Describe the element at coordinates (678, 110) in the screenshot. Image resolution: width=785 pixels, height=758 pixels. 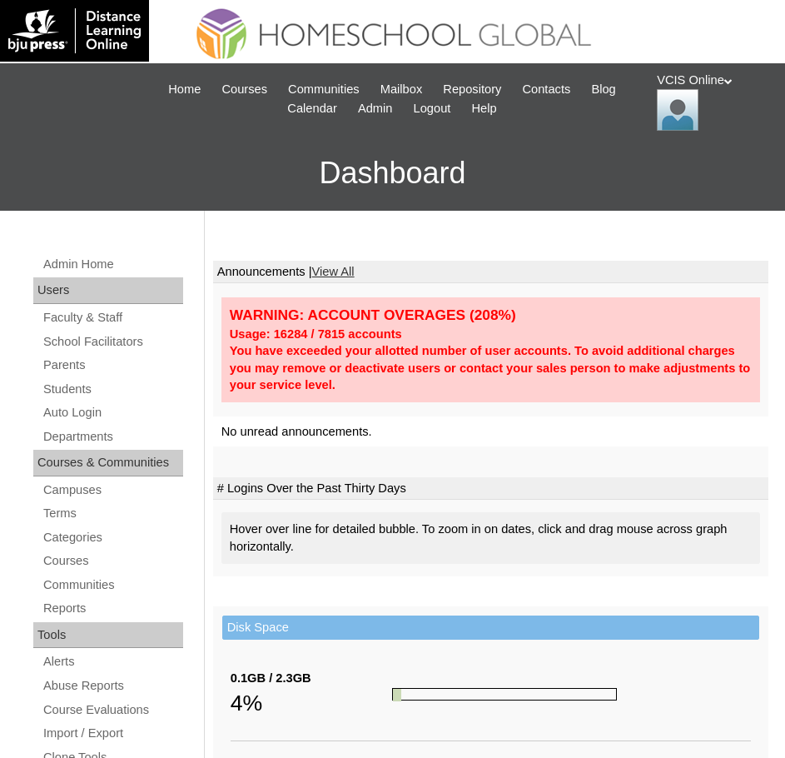
I see `img: VCIS Online Admin` at that location.